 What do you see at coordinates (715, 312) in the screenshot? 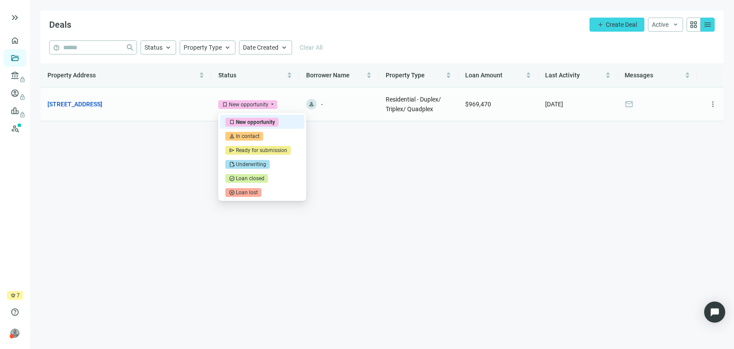
I see `div: Open Intercom Messenger` at bounding box center [715, 312].